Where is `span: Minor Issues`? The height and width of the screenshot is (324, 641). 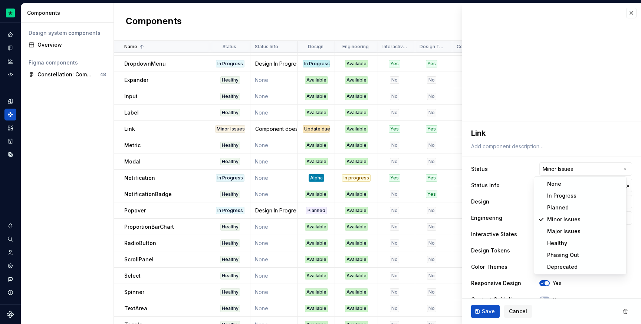 span: Minor Issues is located at coordinates (564, 219).